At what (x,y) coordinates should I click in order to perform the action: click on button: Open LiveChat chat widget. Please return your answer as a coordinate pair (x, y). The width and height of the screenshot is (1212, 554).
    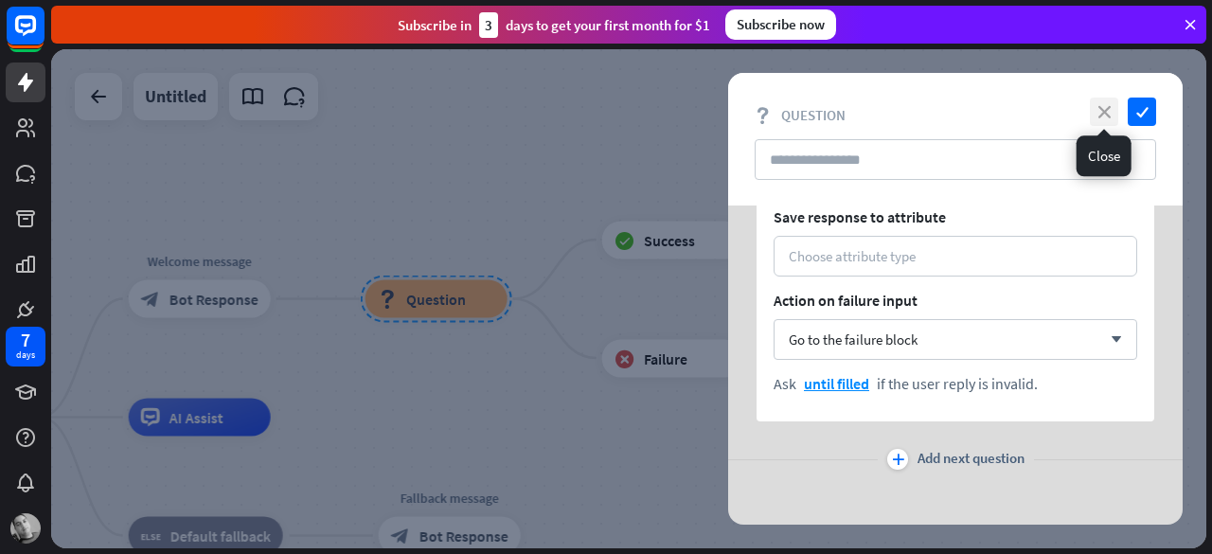
    Looking at the image, I should click on (44, 36).